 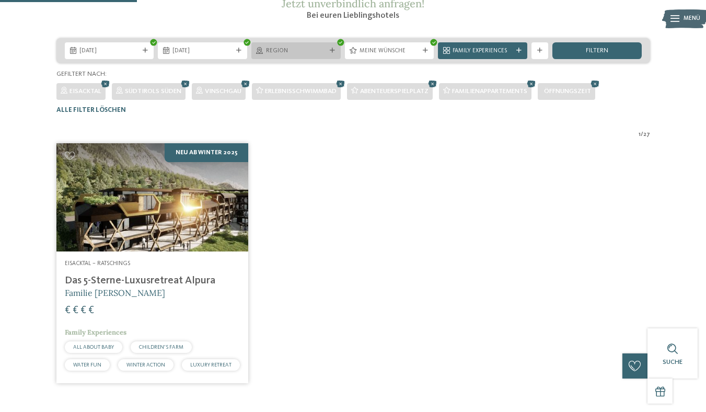 I want to click on span: CHILDREN’S FARM, so click(x=161, y=347).